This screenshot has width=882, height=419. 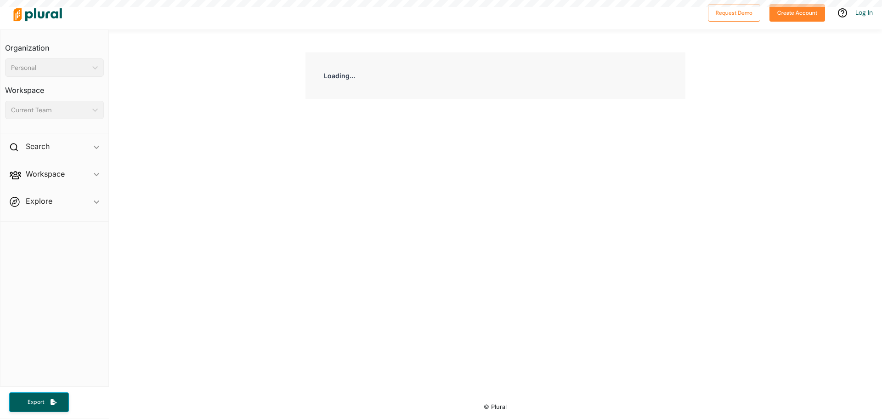 I want to click on h3: Organization, so click(x=54, y=45).